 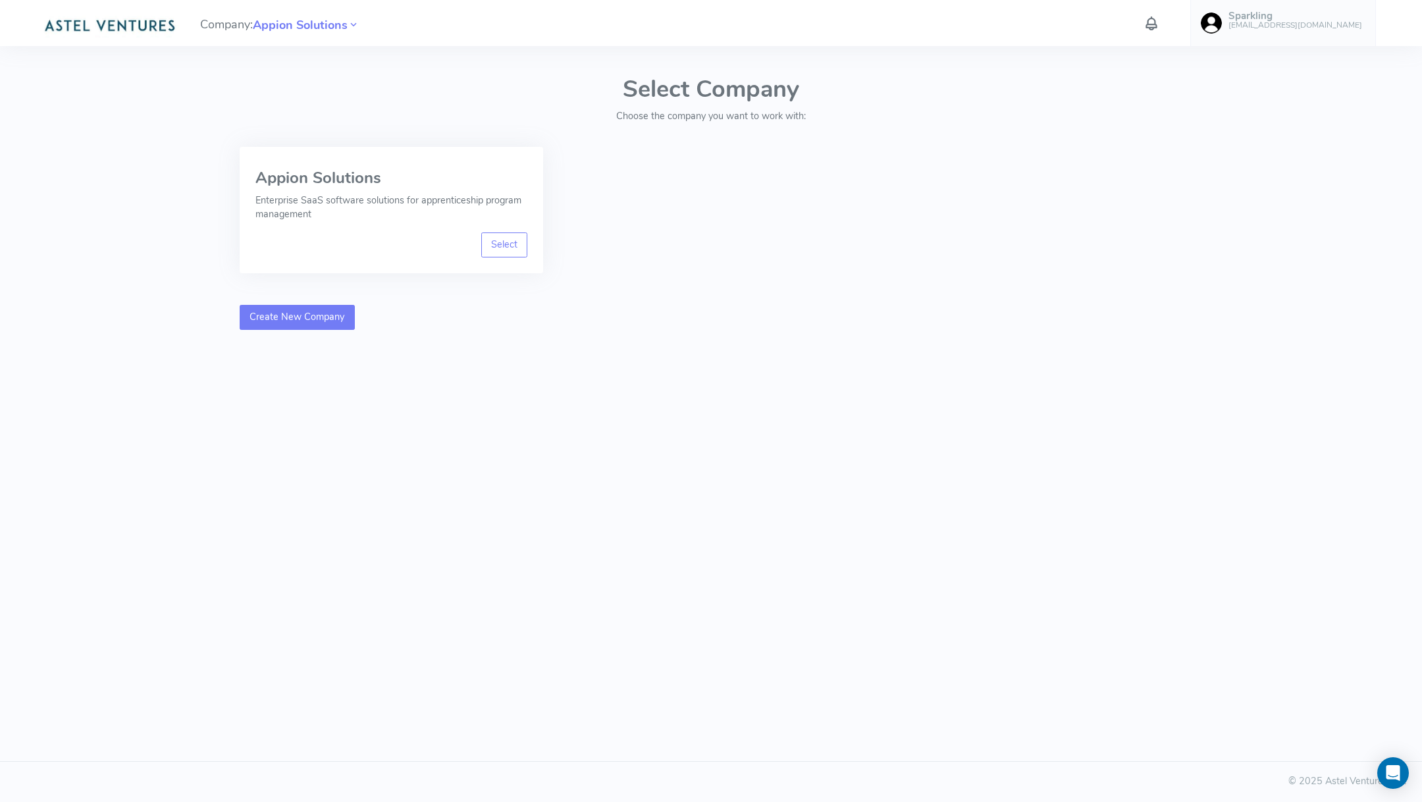 I want to click on a: Select, so click(x=504, y=245).